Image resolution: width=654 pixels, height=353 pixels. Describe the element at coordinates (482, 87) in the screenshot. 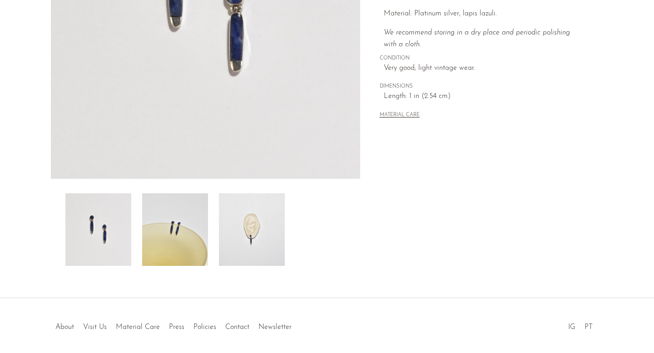

I see `span: DIMENSIONS` at that location.